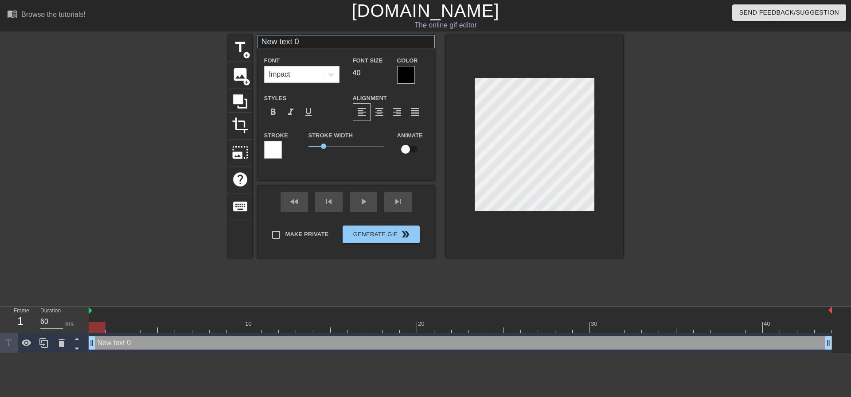  I want to click on div: The online gif editor, so click(445, 25).